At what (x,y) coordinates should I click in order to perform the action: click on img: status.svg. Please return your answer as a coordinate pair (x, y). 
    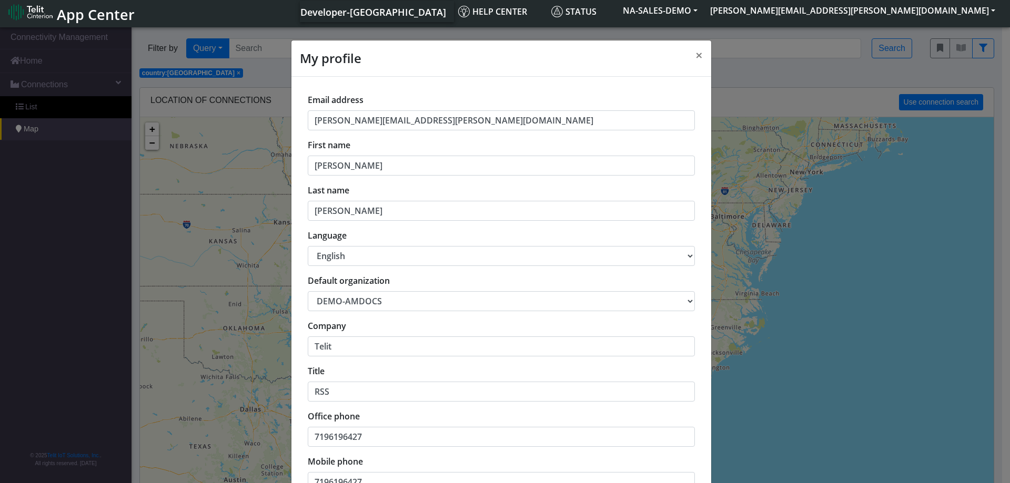
    Looking at the image, I should click on (557, 12).